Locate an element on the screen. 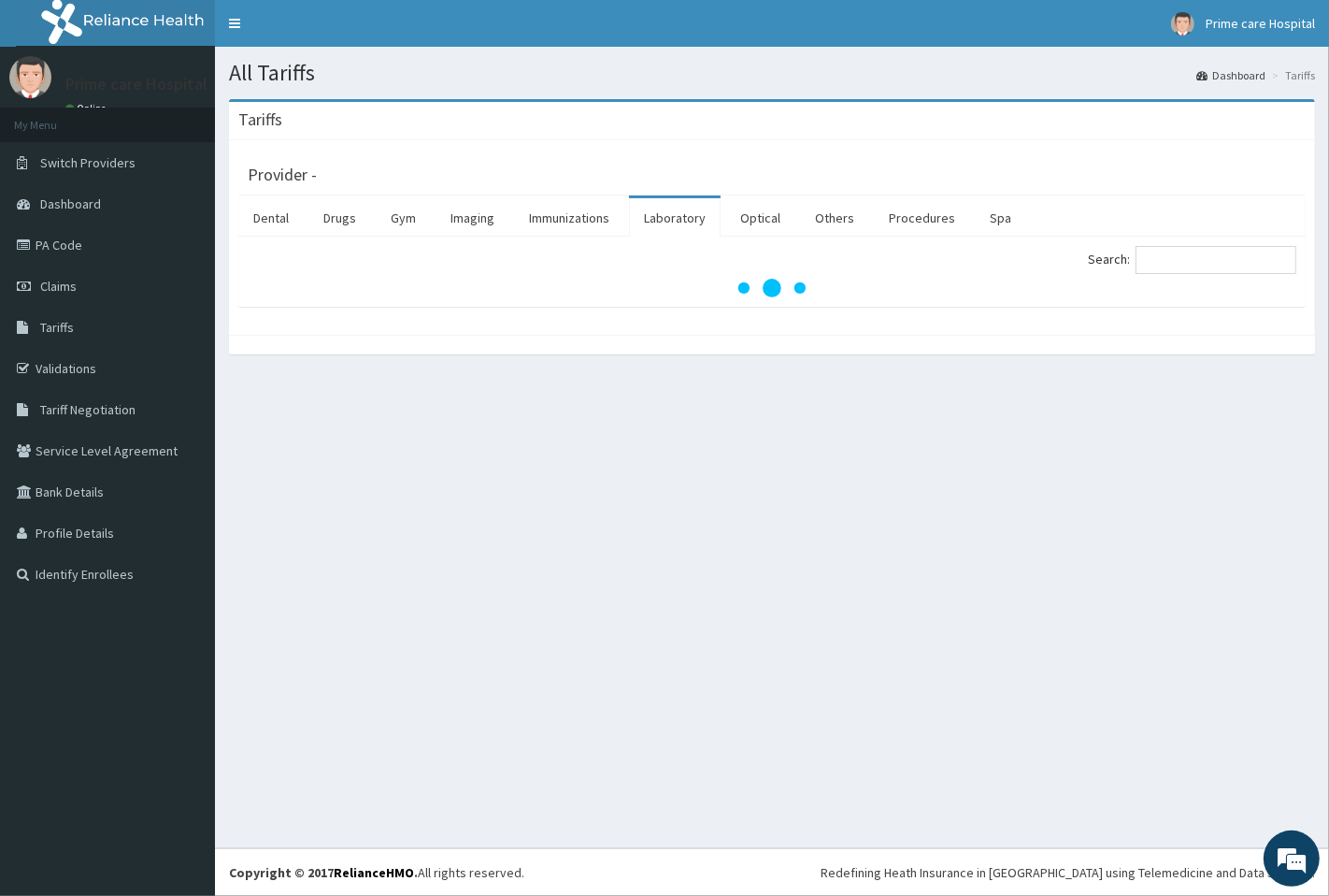 This screenshot has width=1329, height=896. a: Laboratory is located at coordinates (675, 218).